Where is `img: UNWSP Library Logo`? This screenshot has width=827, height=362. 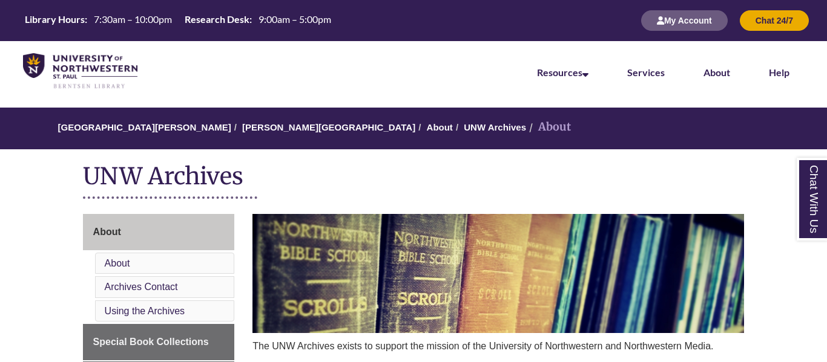 img: UNWSP Library Logo is located at coordinates (80, 71).